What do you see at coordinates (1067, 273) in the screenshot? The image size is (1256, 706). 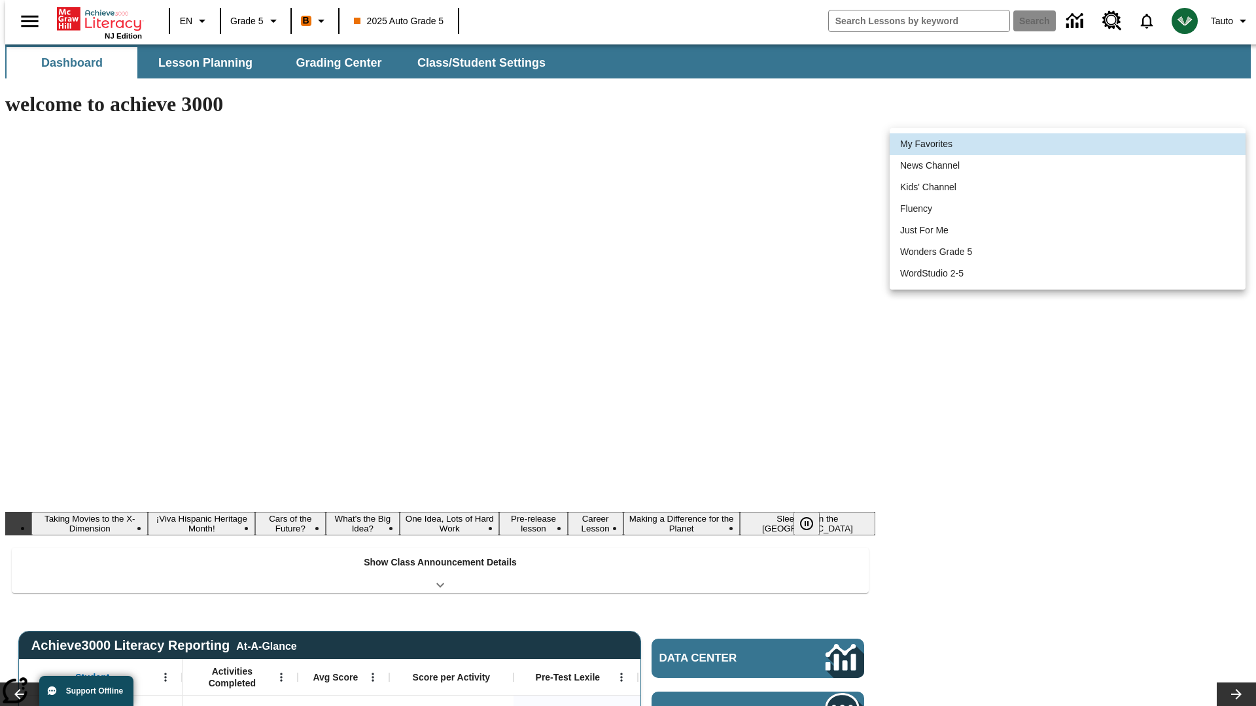 I see `li: WordStudio 2-5` at bounding box center [1067, 273].